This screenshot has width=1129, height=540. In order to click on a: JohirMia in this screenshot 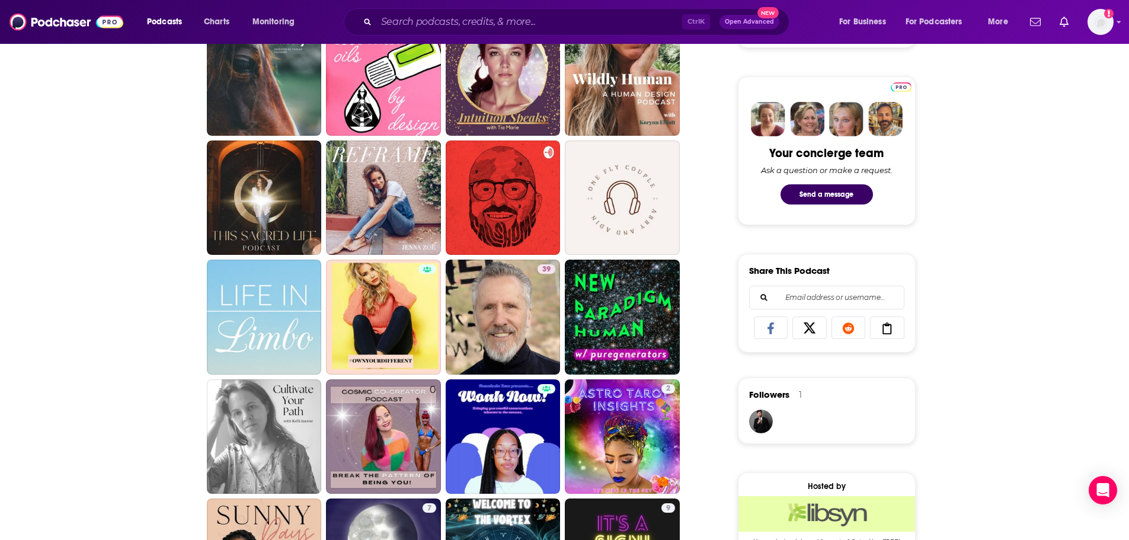, I will do `click(761, 422)`.